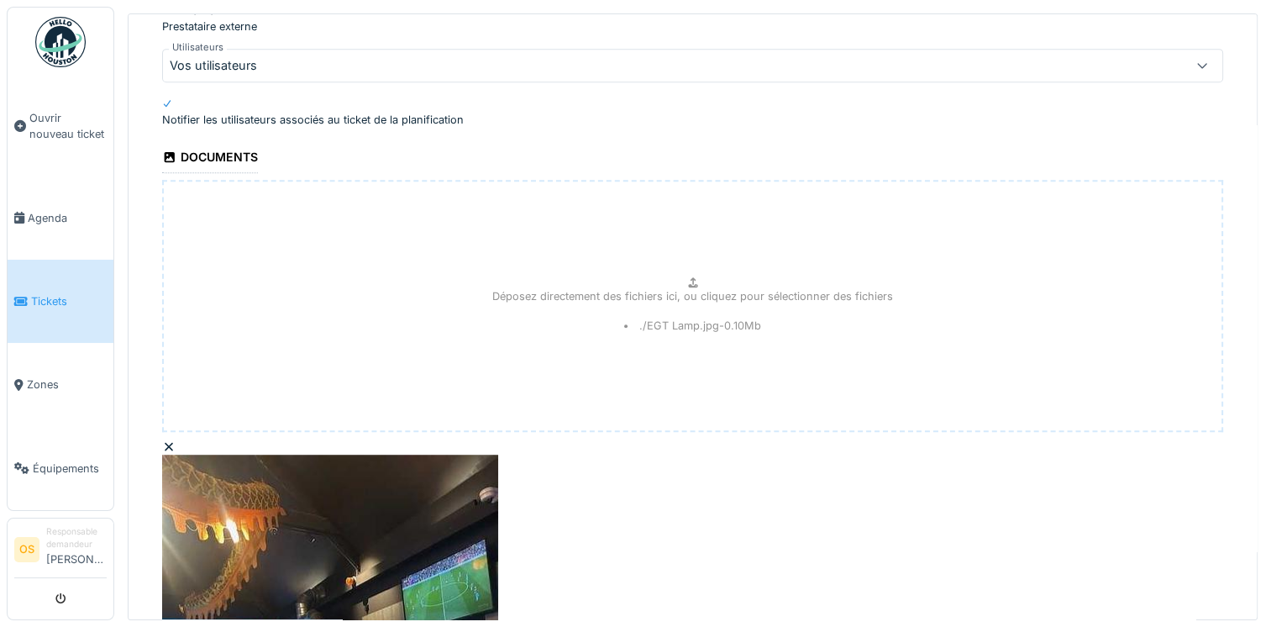 The width and height of the screenshot is (1271, 627). What do you see at coordinates (61, 384) in the screenshot?
I see `a: Zones` at bounding box center [61, 384].